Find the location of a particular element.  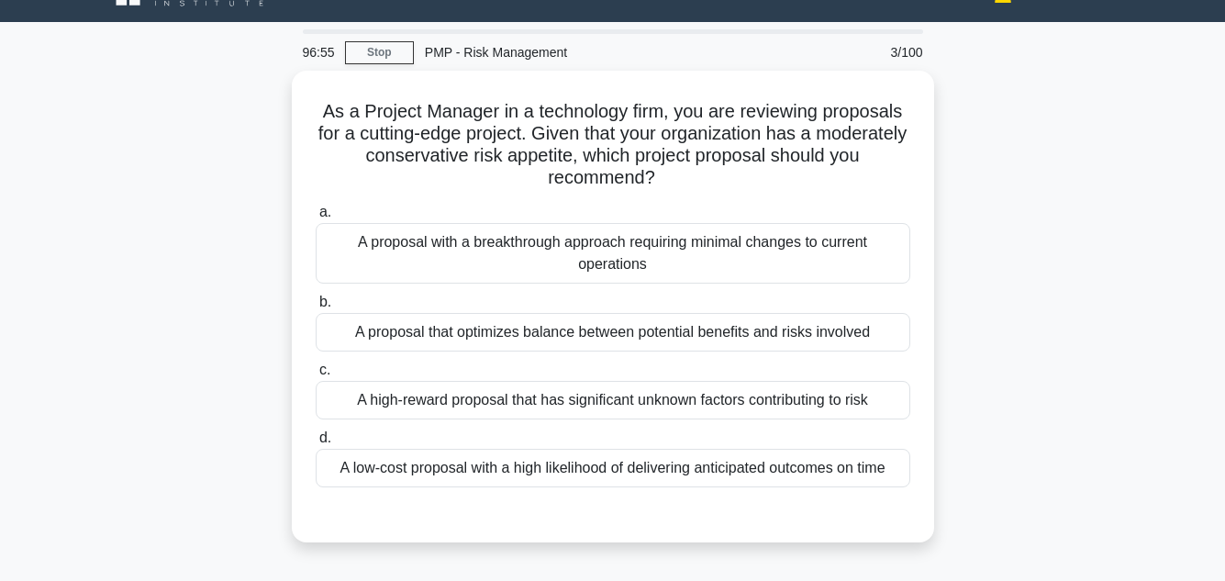

div: PMP - Risk Management is located at coordinates (540, 52).